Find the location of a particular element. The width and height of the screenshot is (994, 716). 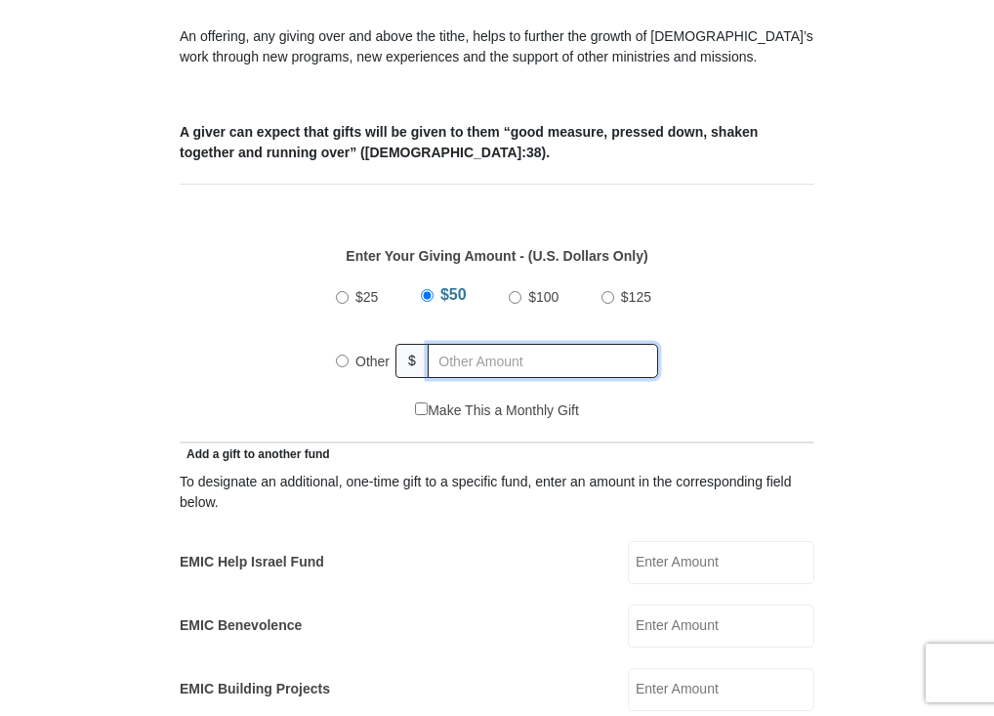

span: $50 is located at coordinates (453, 294).